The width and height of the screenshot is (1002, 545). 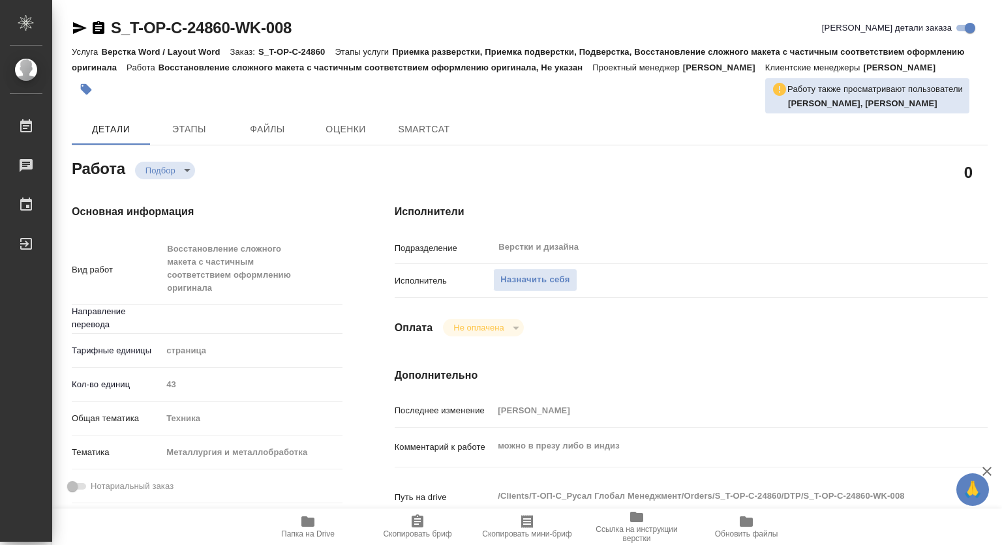 I want to click on p: Вид работ, so click(x=117, y=270).